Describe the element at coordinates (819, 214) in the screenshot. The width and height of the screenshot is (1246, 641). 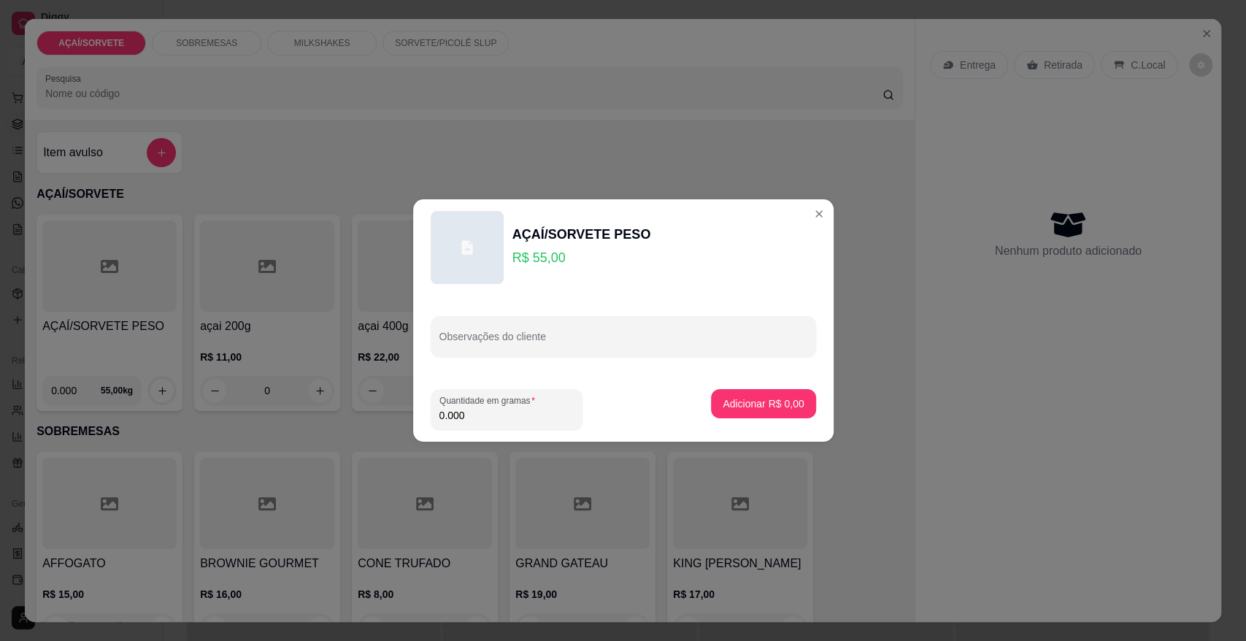
I see `button: Close` at that location.